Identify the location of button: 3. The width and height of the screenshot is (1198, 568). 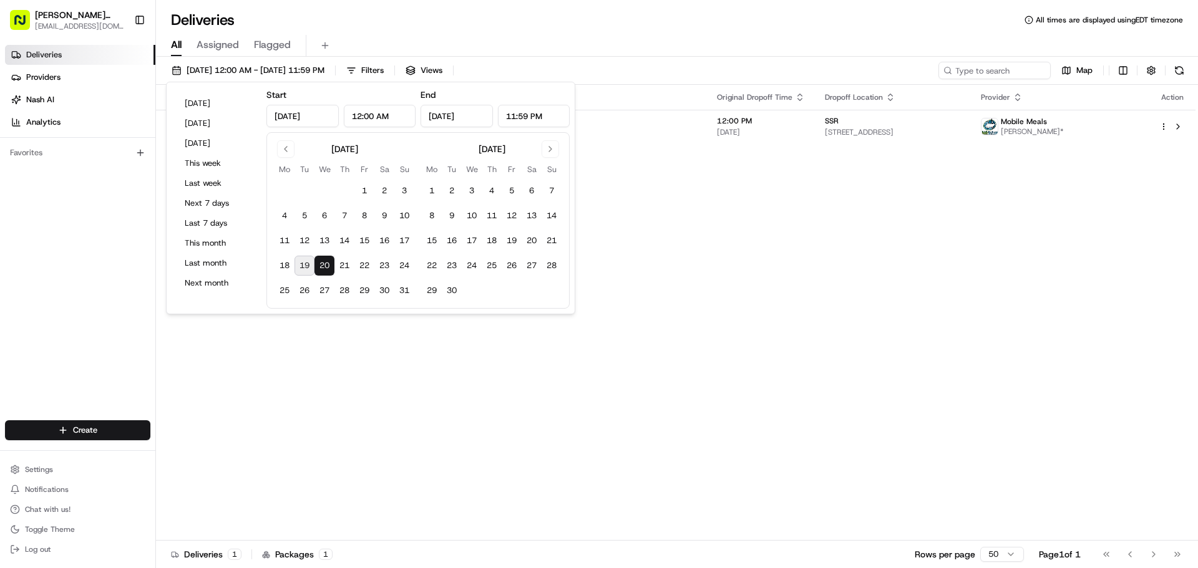
(472, 191).